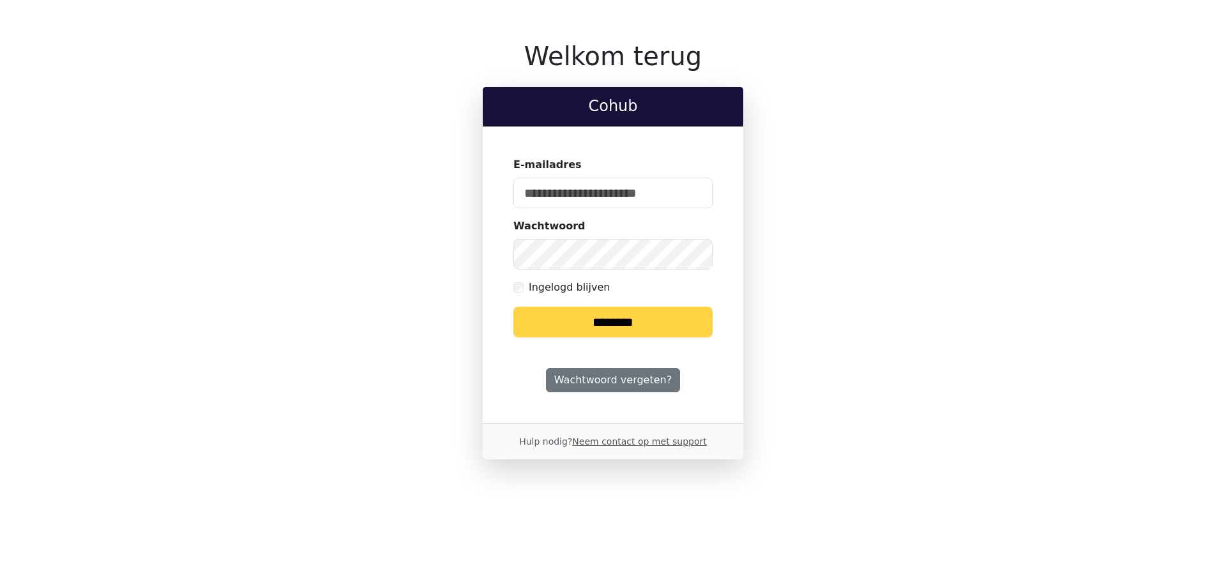  Describe the element at coordinates (613, 380) in the screenshot. I see `a: Wachtwoord vergeten?` at that location.